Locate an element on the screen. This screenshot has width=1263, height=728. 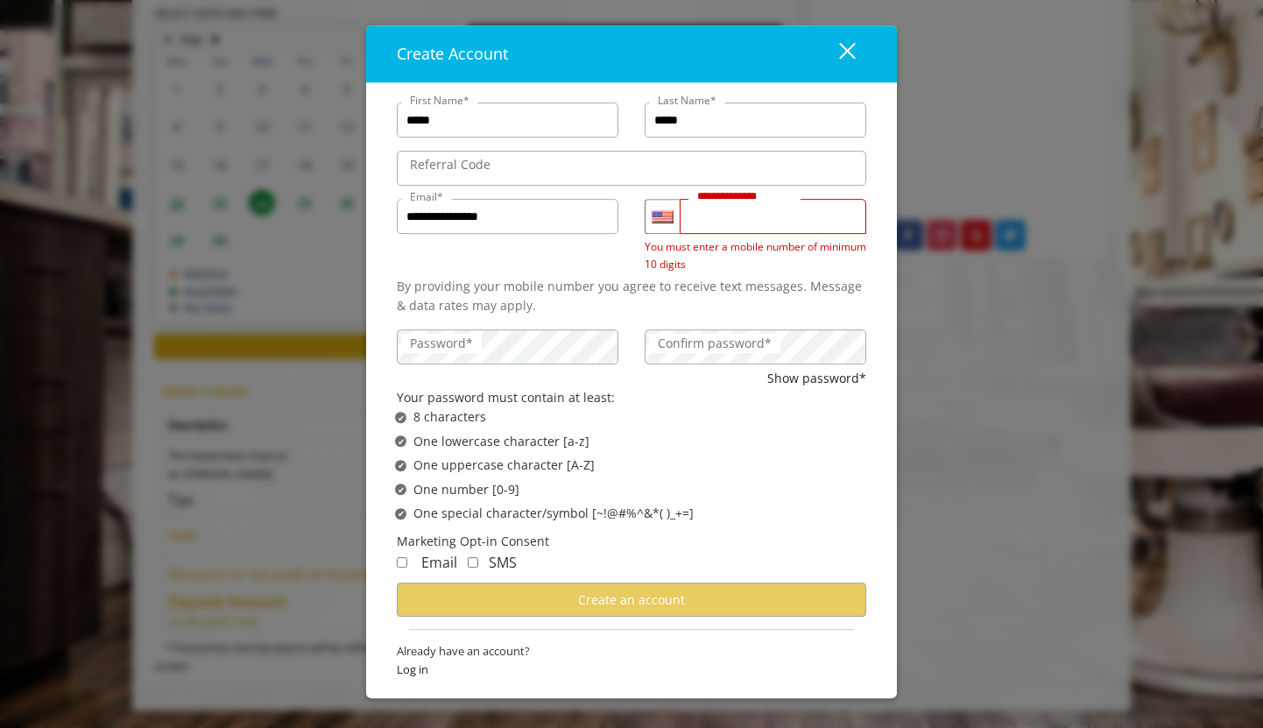
span: One special character/symbol [~!@#%^&*( )_+=] is located at coordinates (553, 513).